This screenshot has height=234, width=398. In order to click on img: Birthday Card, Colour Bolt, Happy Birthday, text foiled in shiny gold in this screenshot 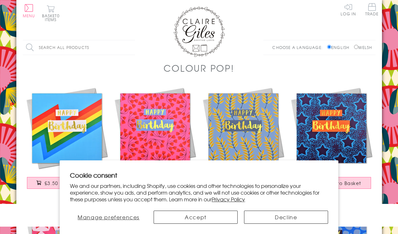, I will do `click(67, 128)`.